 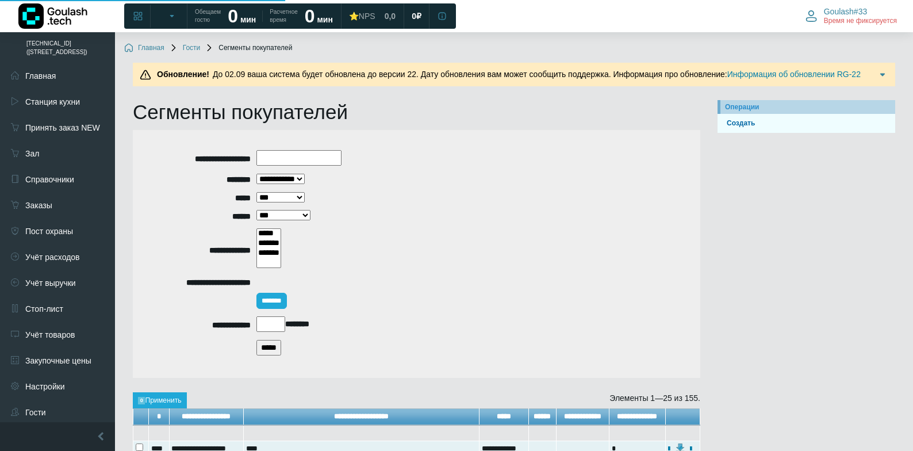 What do you see at coordinates (390, 16) in the screenshot?
I see `span: 0,0` at bounding box center [390, 16].